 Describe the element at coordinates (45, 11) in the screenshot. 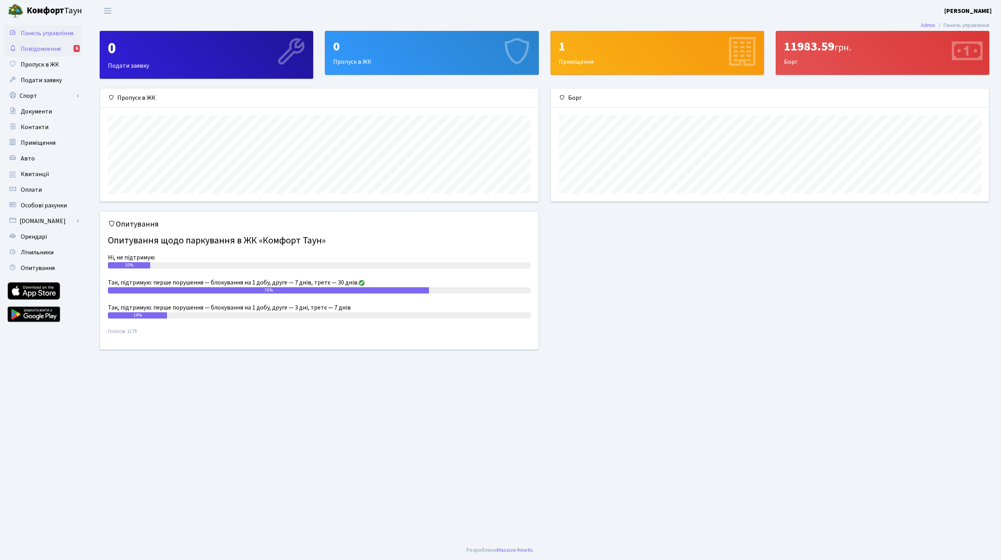

I see `b: Комфорт` at that location.